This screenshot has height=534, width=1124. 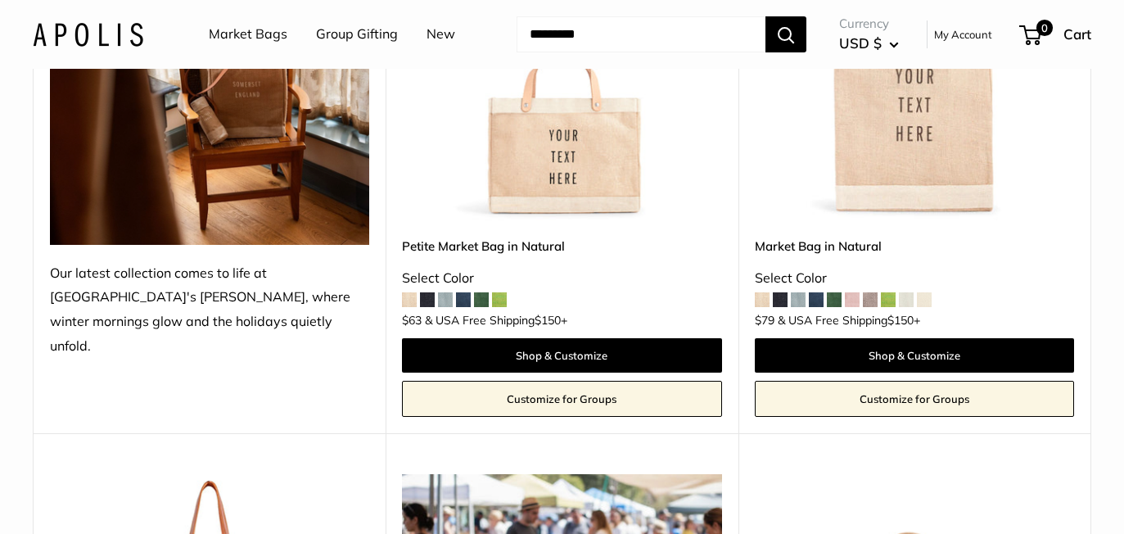 What do you see at coordinates (764, 320) in the screenshot?
I see `span: $79` at bounding box center [764, 320].